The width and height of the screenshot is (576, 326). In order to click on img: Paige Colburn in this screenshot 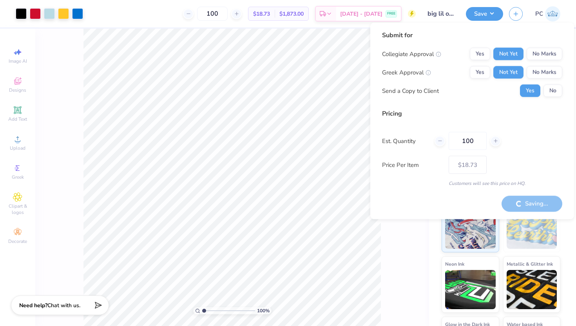, I will do `click(553, 14)`.